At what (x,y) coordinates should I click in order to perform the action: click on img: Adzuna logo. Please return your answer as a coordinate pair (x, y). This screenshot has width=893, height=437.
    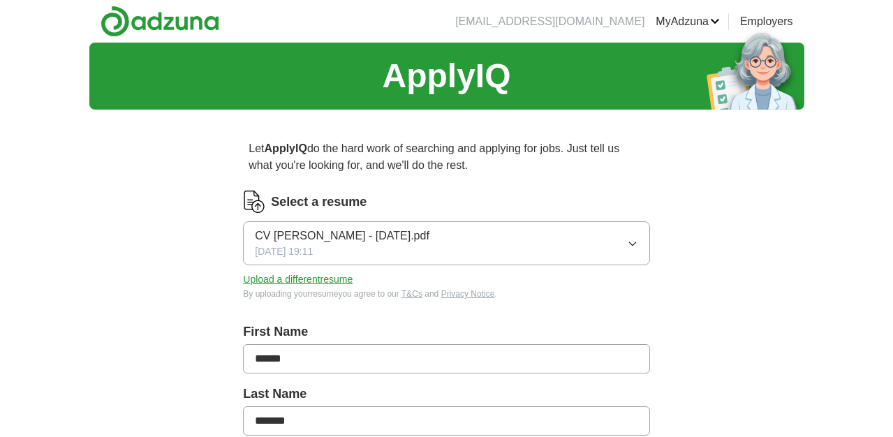
    Looking at the image, I should click on (160, 21).